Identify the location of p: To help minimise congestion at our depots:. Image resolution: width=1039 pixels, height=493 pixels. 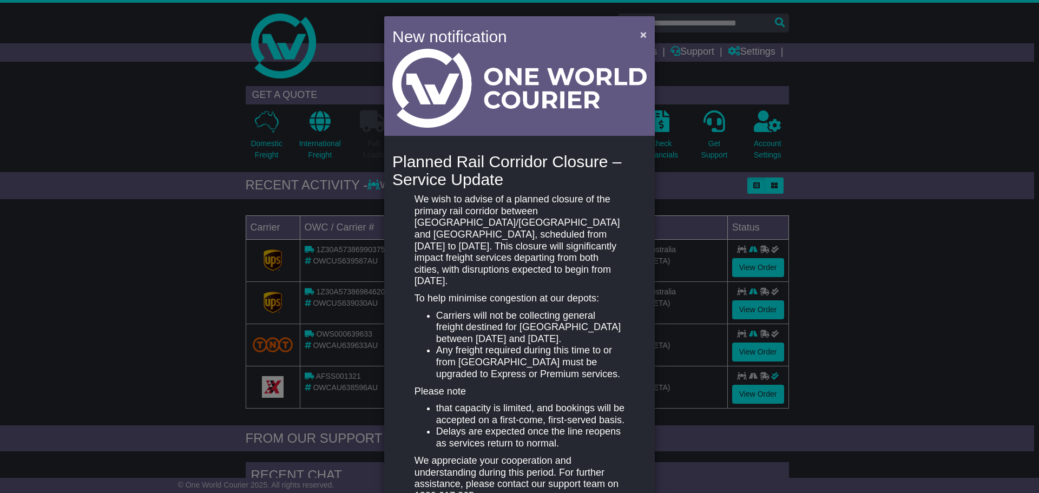
(520, 299).